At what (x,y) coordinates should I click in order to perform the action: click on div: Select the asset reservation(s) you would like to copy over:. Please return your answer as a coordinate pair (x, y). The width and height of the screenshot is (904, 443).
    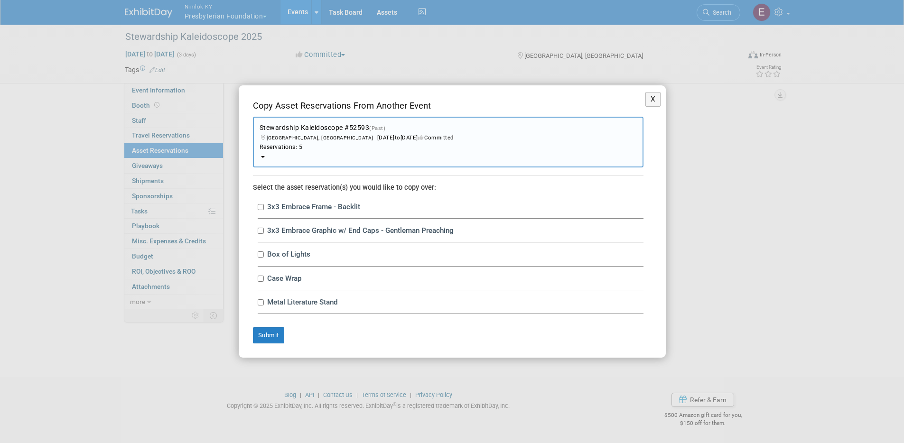
    Looking at the image, I should click on (448, 184).